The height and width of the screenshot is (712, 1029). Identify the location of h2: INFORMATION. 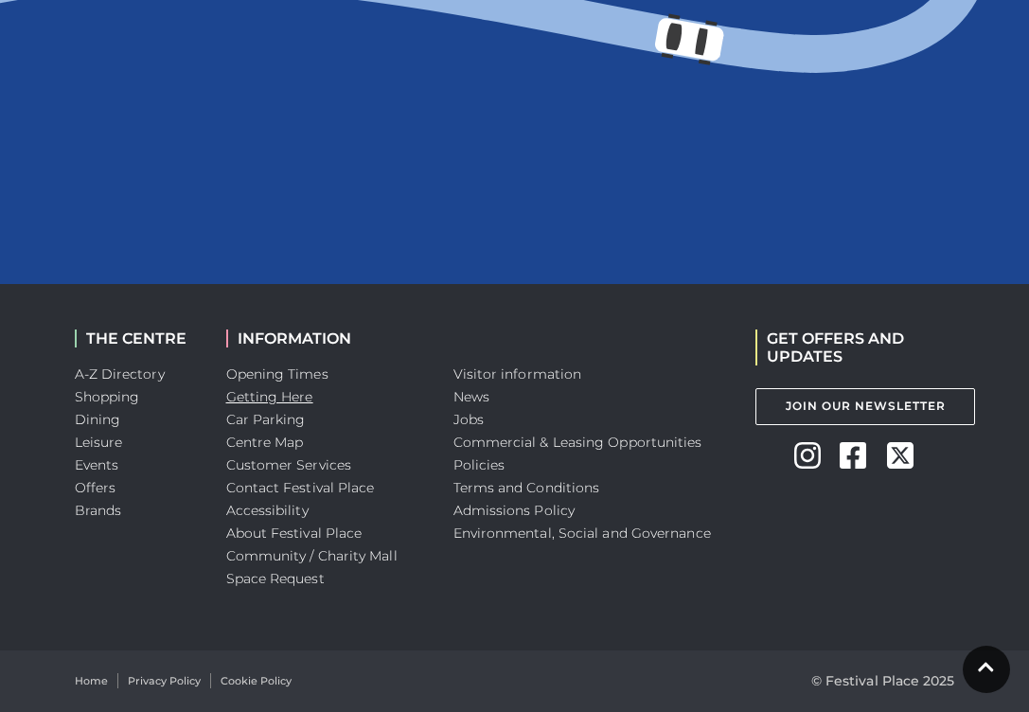
(326, 338).